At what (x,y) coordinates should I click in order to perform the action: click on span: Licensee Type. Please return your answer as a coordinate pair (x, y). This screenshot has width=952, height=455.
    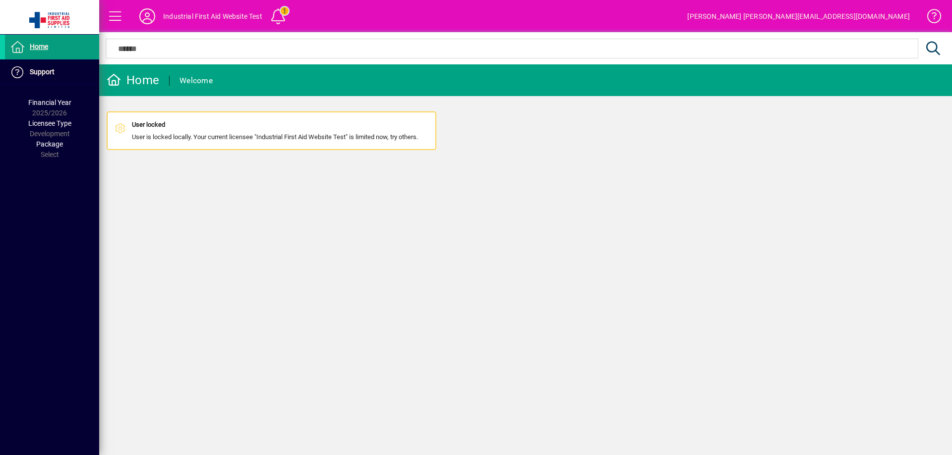
    Looking at the image, I should click on (50, 123).